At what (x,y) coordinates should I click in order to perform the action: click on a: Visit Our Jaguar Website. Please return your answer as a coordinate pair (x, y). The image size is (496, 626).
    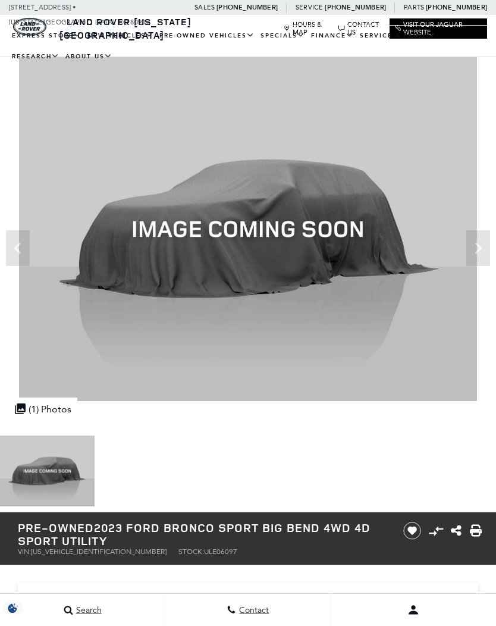
    Looking at the image, I should click on (439, 29).